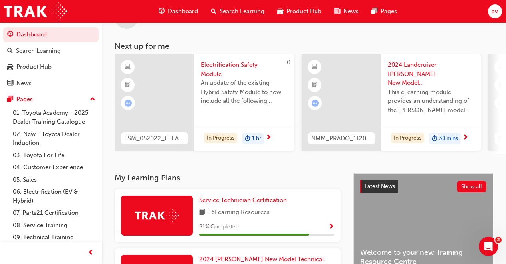 The height and width of the screenshot is (264, 506). What do you see at coordinates (54, 179) in the screenshot?
I see `a: 05. Sales` at bounding box center [54, 179].